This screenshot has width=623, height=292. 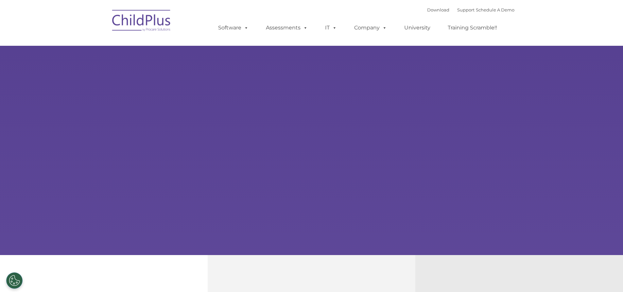 I want to click on a: Training Scramble!!, so click(x=472, y=28).